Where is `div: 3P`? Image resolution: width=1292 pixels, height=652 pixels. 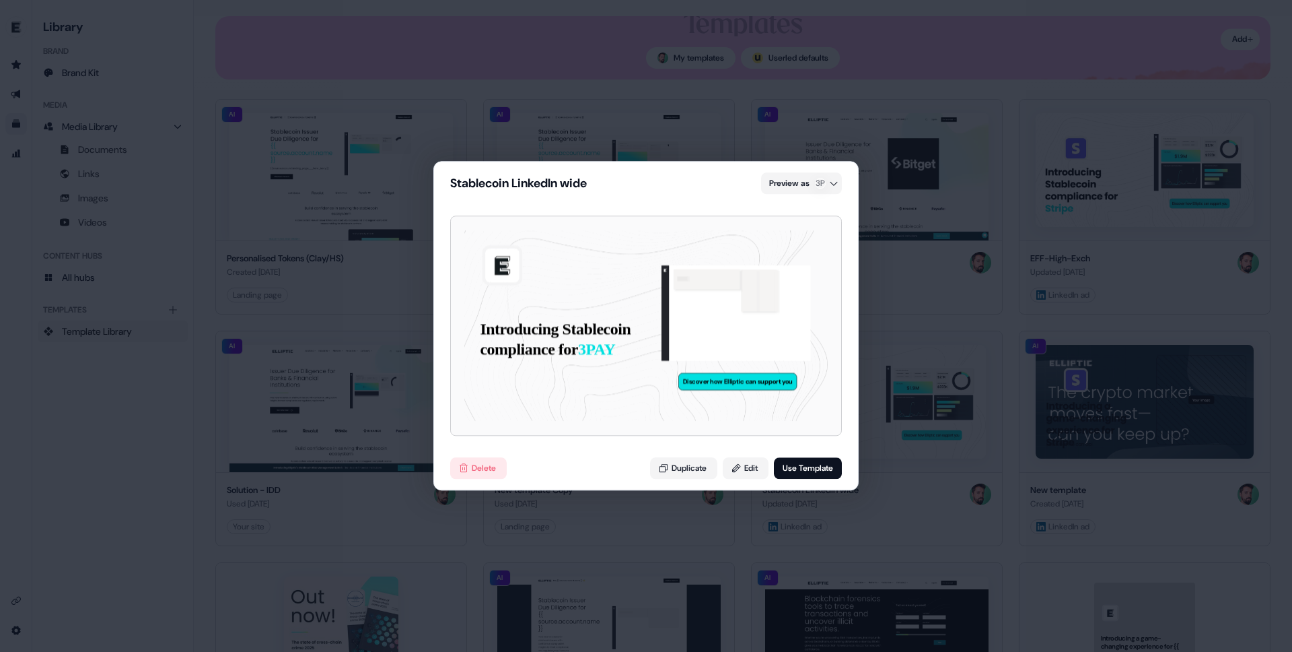
div: 3P is located at coordinates (821, 183).